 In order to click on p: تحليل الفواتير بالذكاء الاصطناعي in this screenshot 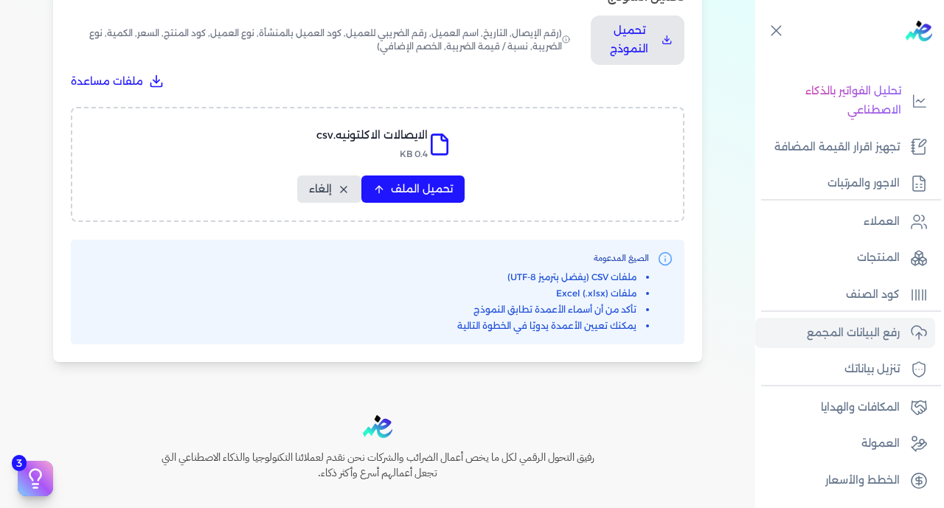, I will do `click(832, 100)`.